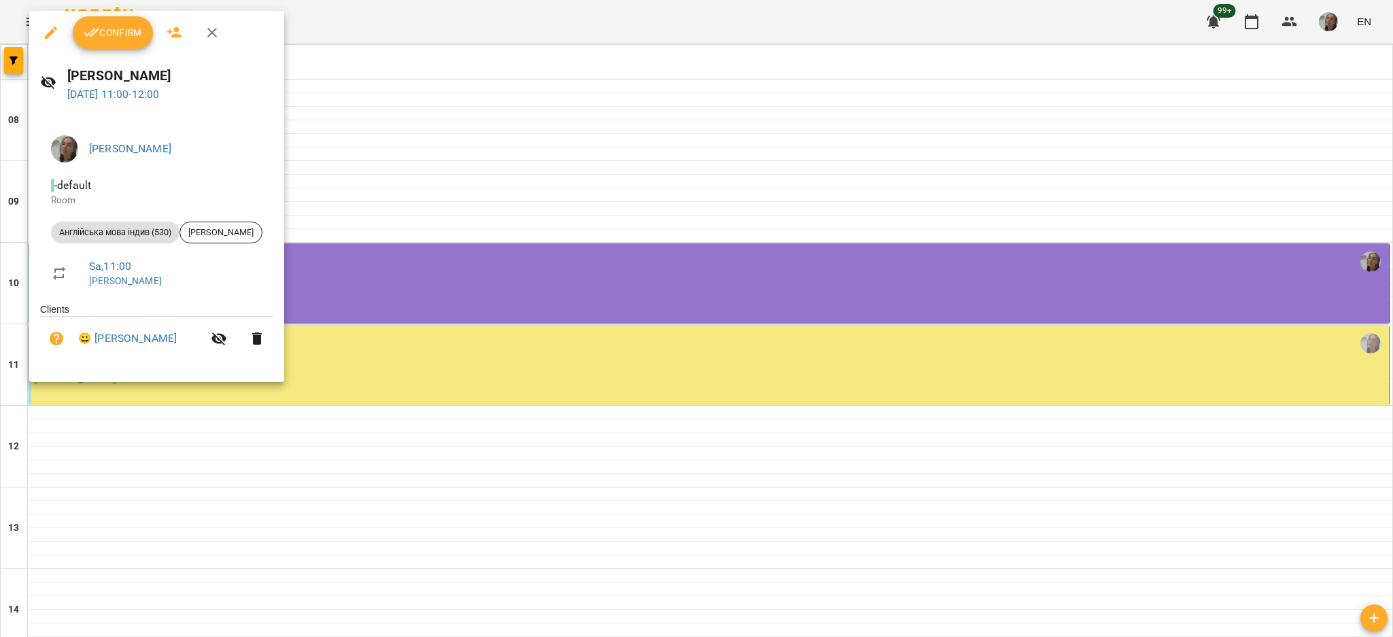  What do you see at coordinates (113, 33) in the screenshot?
I see `span: Confirm` at bounding box center [113, 33].